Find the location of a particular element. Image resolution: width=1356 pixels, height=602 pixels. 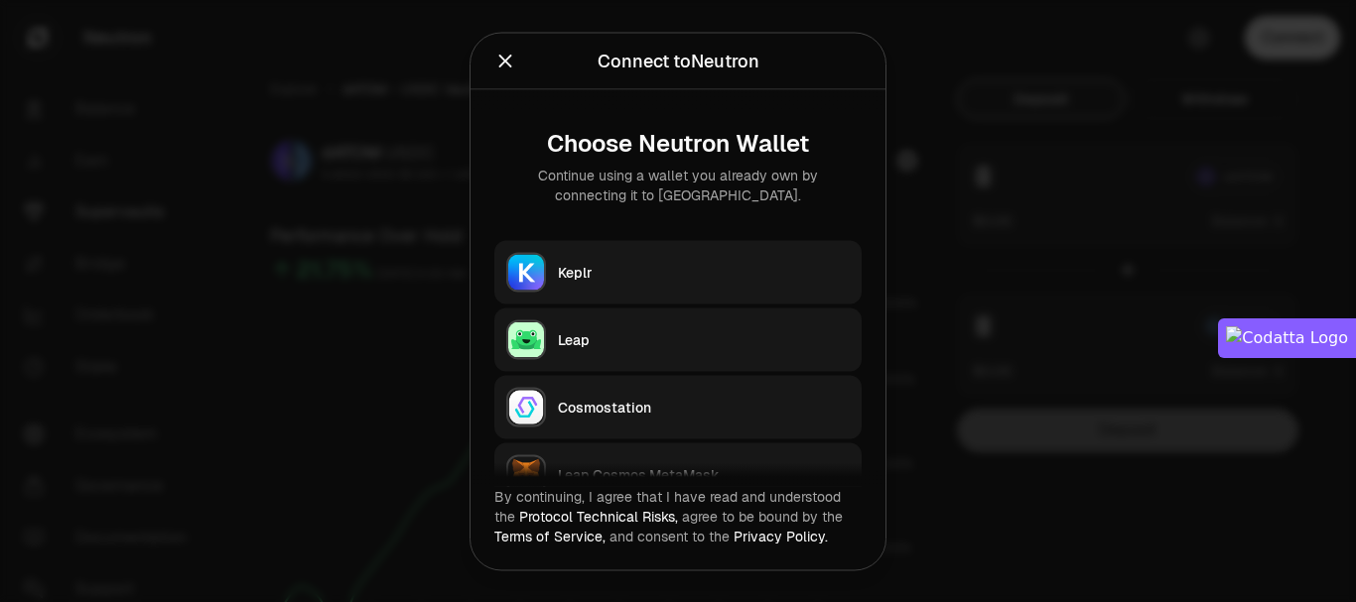

div: Connect to Neutron is located at coordinates (678, 61).